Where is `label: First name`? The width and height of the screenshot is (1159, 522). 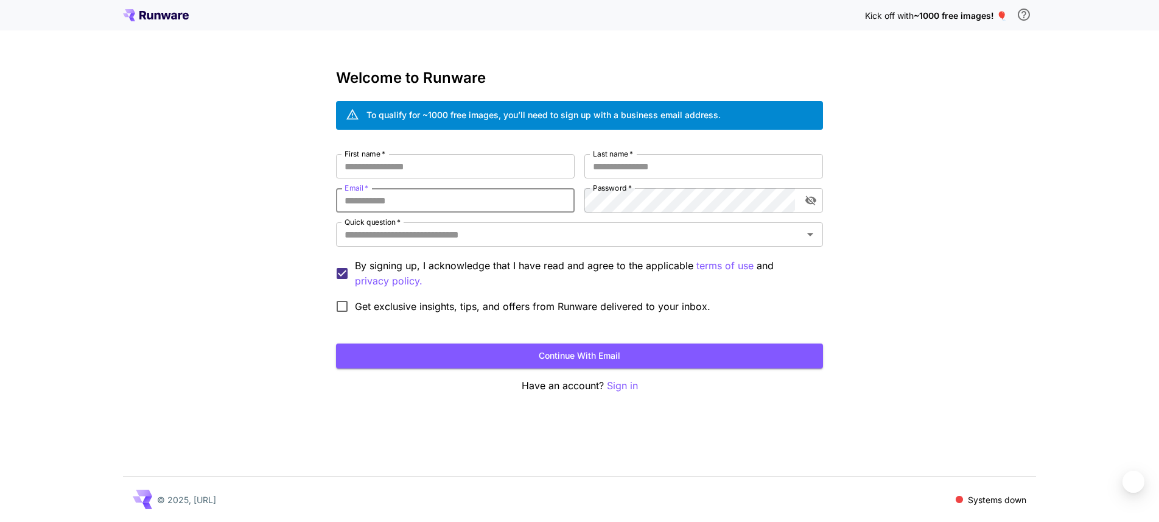 label: First name is located at coordinates (365, 153).